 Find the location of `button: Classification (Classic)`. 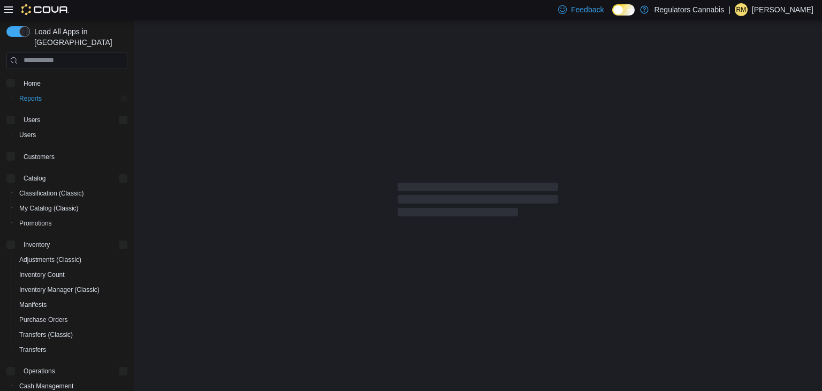

button: Classification (Classic) is located at coordinates (71, 193).